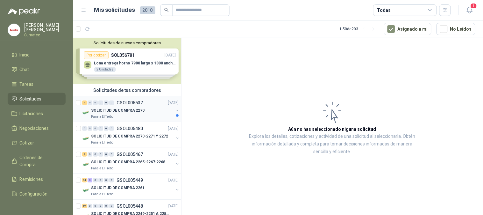  What do you see at coordinates (37, 194) in the screenshot?
I see `a: Configuración` at bounding box center [37, 194].